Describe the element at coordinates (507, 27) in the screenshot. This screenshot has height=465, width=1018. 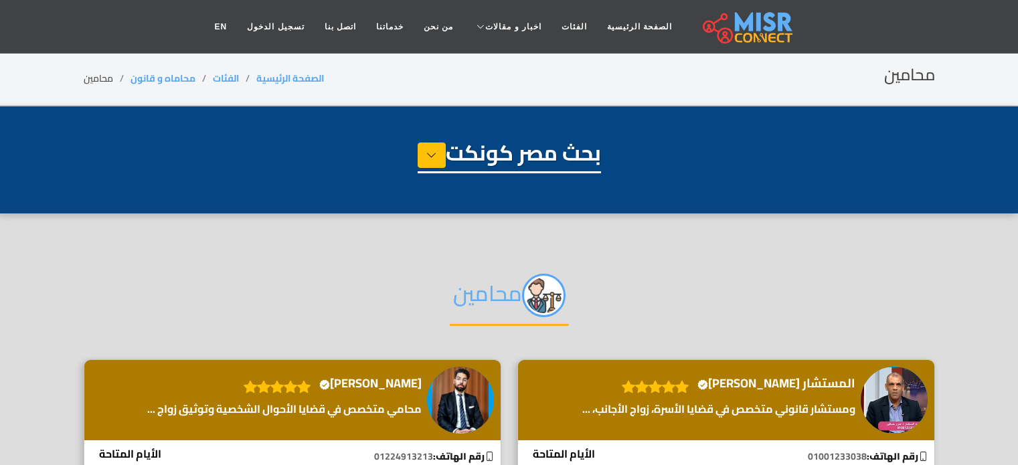
I see `a: اخبار و مقالات` at that location.